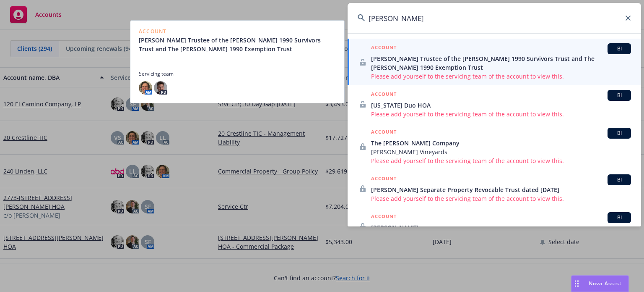  Describe the element at coordinates (577, 283) in the screenshot. I see `div: Drag to move` at that location.